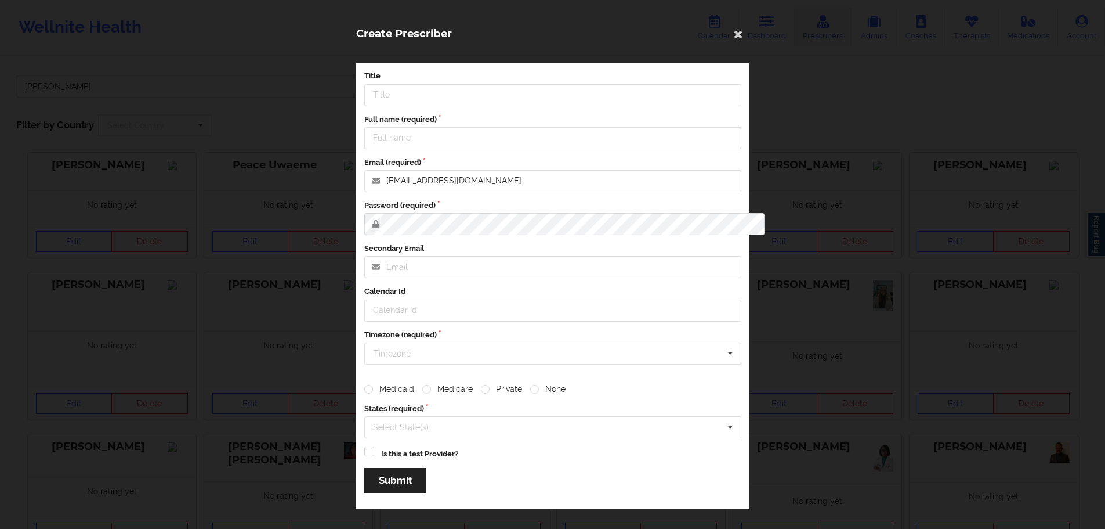 The image size is (1105, 529). What do you see at coordinates (553, 162) in the screenshot?
I see `label: Email (required)` at bounding box center [553, 162].